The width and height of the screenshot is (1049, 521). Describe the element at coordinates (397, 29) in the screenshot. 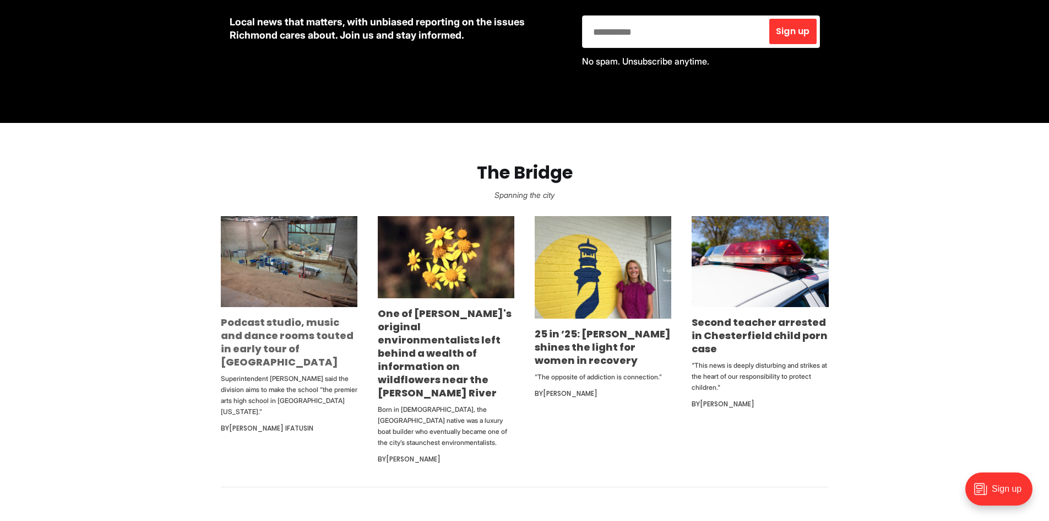

I see `p: Local news that matters, with unbiased reporting on the issues Richmond cares about. Join us and ...` at that location.